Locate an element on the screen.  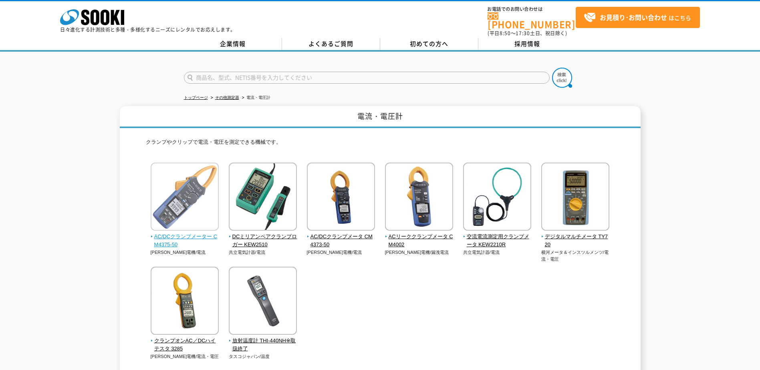
a: AC/DCクランプメーター CM4375-50 is located at coordinates (185, 237).